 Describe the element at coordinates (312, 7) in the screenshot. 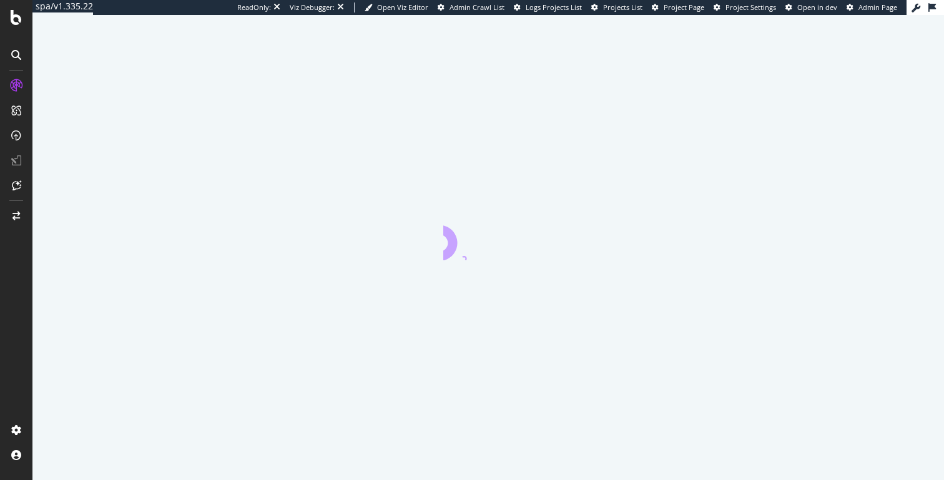

I see `div: Viz Debugger:` at that location.